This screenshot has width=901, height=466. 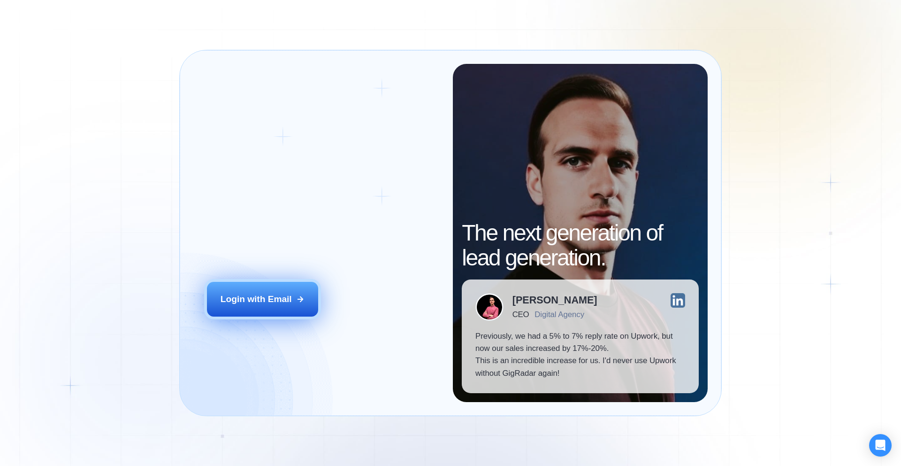 What do you see at coordinates (560, 314) in the screenshot?
I see `div: Digital Agency` at bounding box center [560, 314].